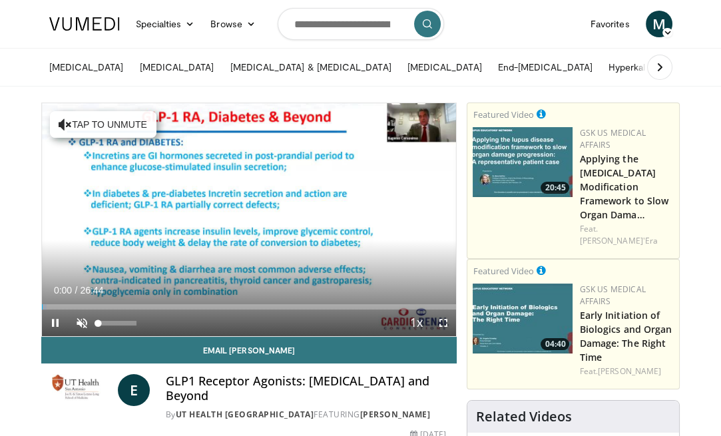 The image size is (721, 436). Describe the element at coordinates (55, 323) in the screenshot. I see `button: Pause` at that location.